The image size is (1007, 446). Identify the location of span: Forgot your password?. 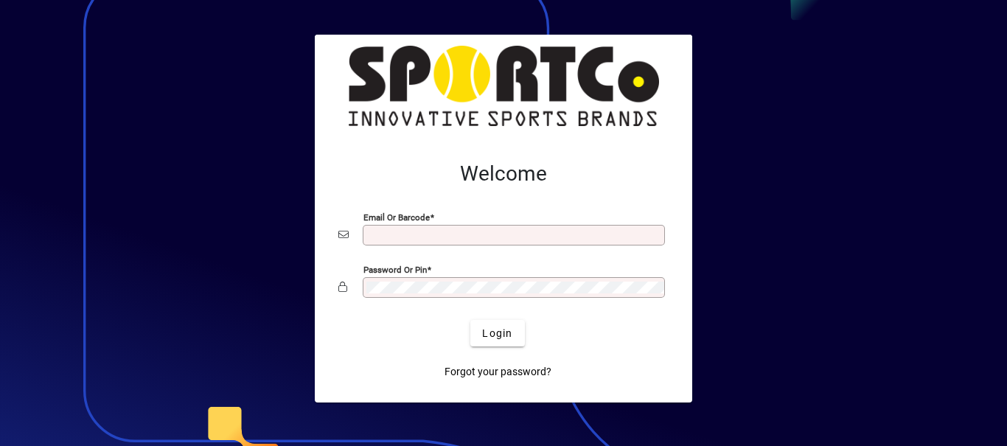
(497, 371).